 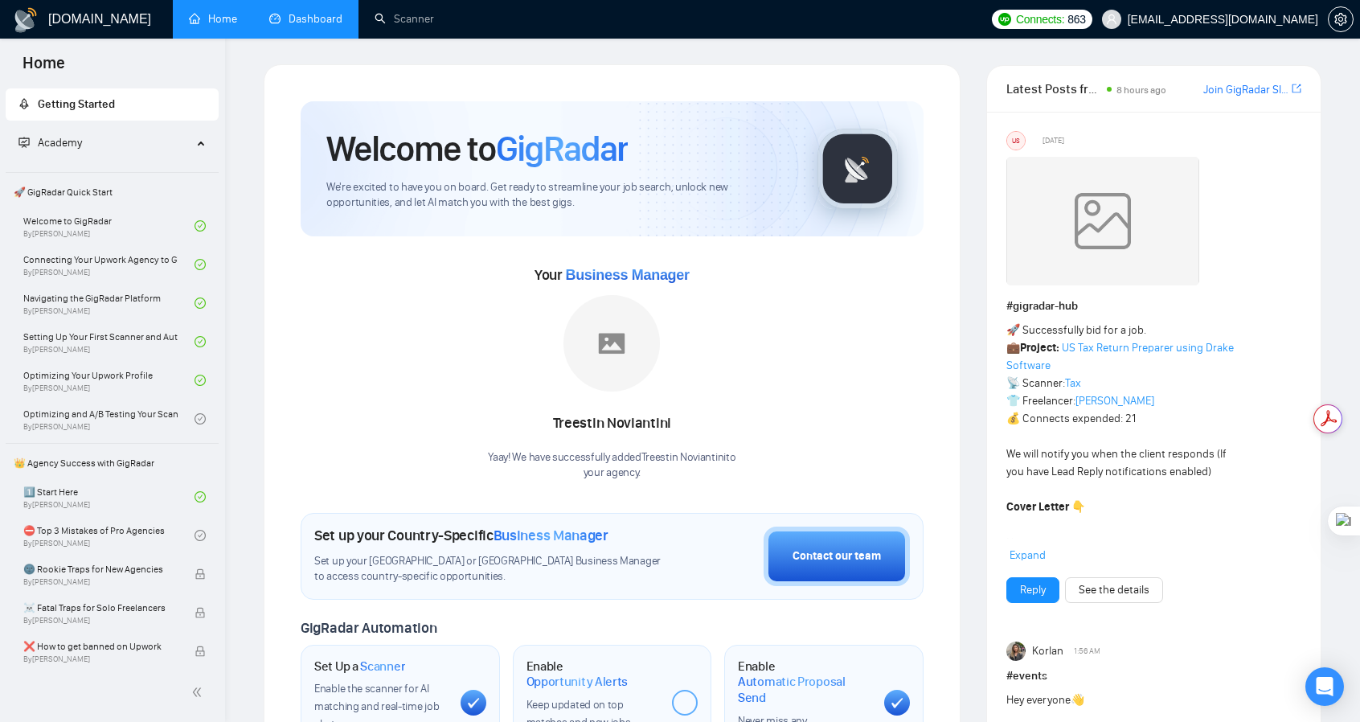 I want to click on span: 🚀 GigRadar Quick Start, so click(x=112, y=192).